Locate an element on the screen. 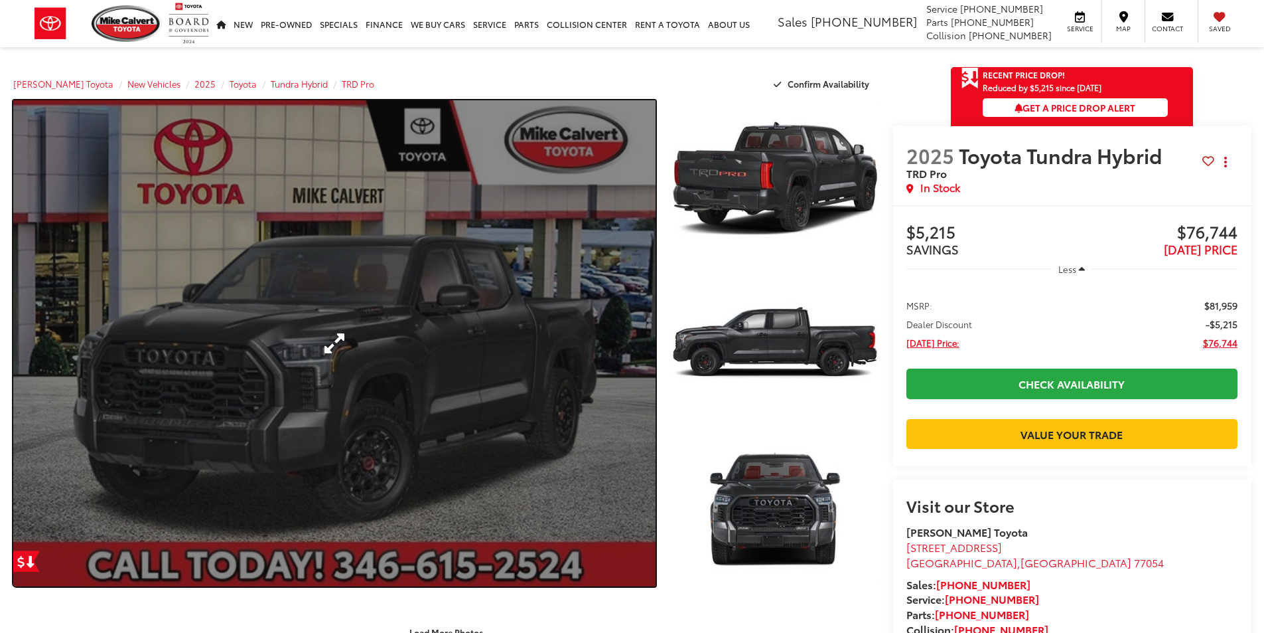 This screenshot has height=633, width=1264. a: Expand Photo 2 is located at coordinates (775, 343).